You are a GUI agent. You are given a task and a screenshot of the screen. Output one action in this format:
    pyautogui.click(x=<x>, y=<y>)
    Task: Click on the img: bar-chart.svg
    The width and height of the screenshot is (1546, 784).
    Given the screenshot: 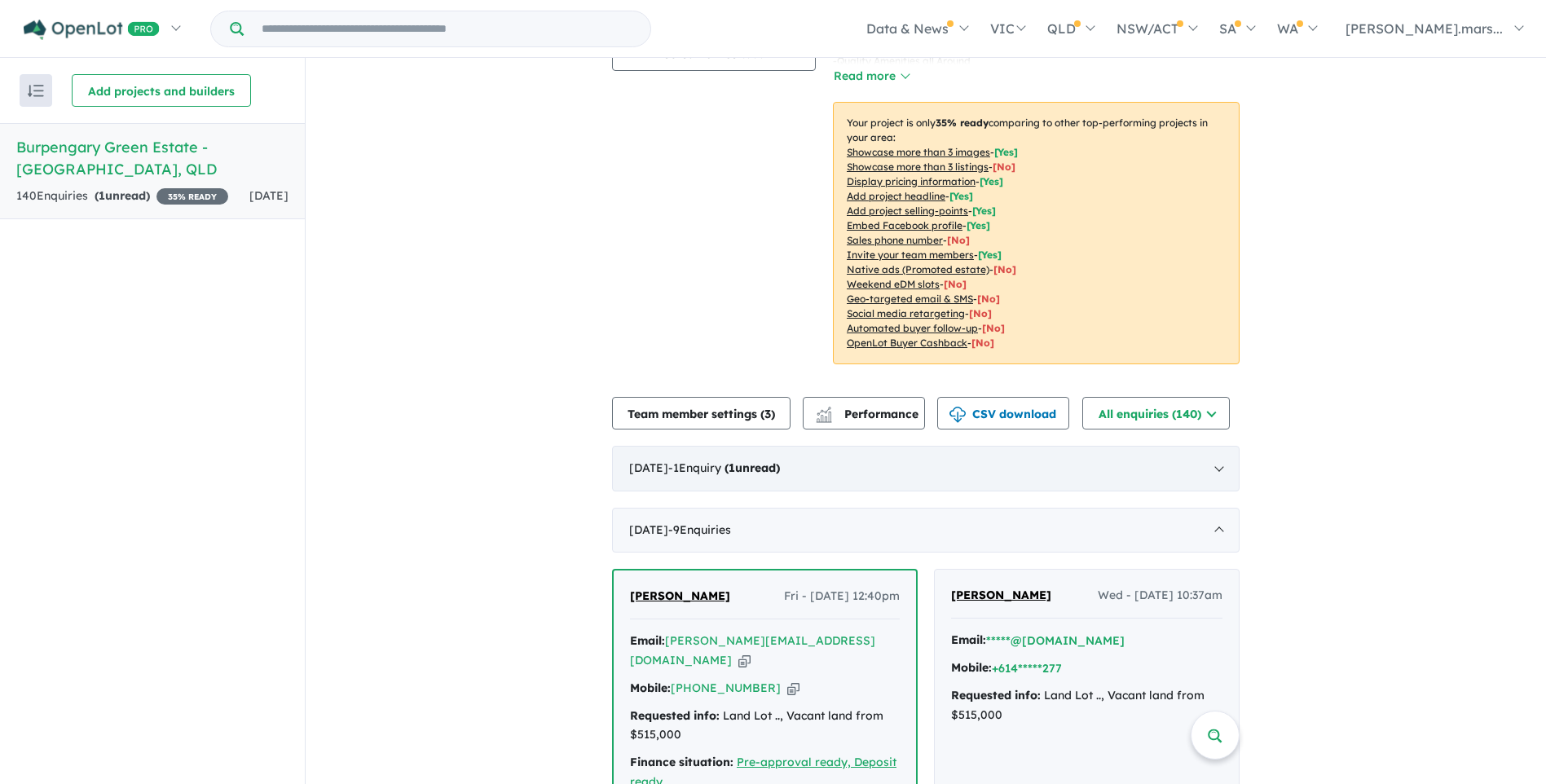 What is the action you would take?
    pyautogui.click(x=824, y=416)
    